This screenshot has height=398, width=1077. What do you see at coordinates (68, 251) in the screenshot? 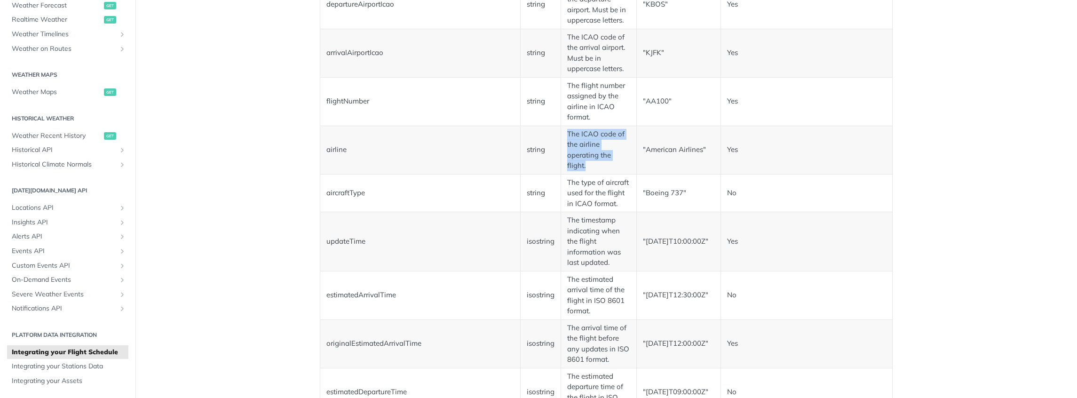
I see `a: Events APIShow subpages for Events API` at bounding box center [68, 251].